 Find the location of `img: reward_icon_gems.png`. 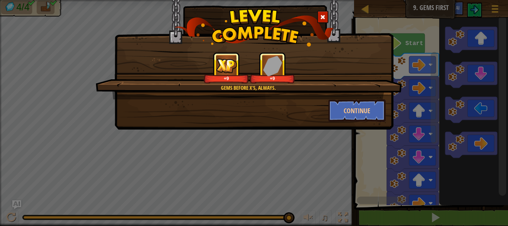

img: reward_icon_gems.png is located at coordinates (273, 65).